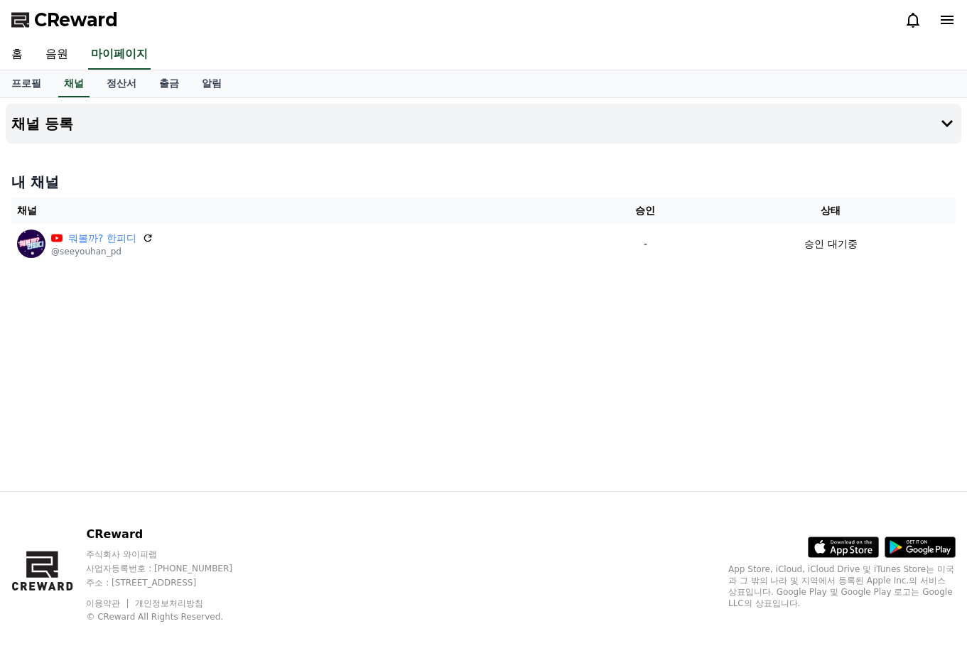 This screenshot has height=668, width=967. What do you see at coordinates (74, 84) in the screenshot?
I see `a: 채널` at bounding box center [74, 84].